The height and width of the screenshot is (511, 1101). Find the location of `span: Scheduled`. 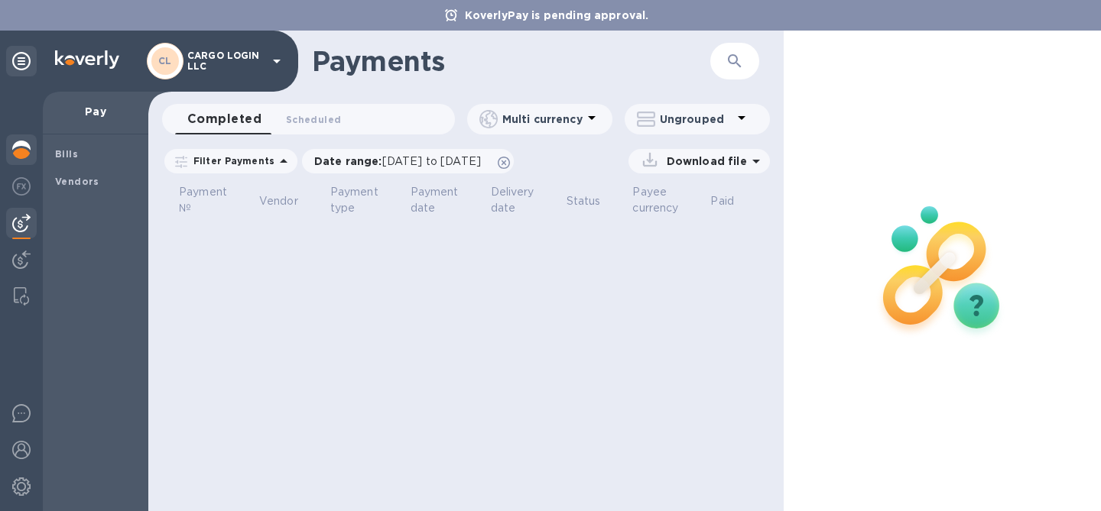

span: Scheduled is located at coordinates (313, 119).